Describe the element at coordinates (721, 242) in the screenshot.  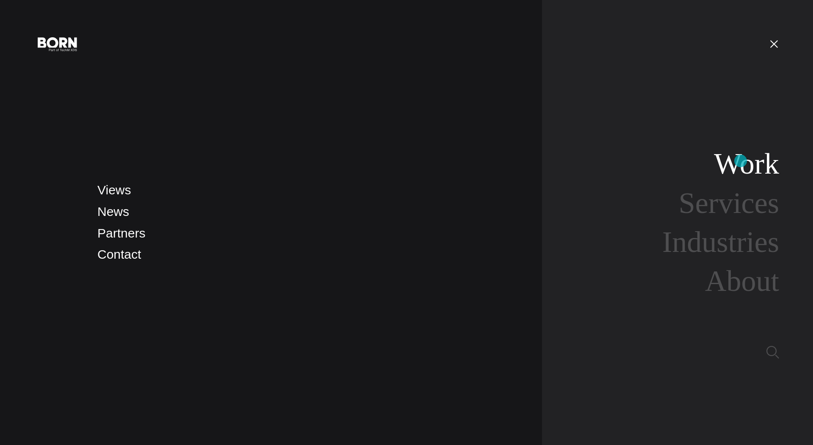
I see `a: Industries` at that location.